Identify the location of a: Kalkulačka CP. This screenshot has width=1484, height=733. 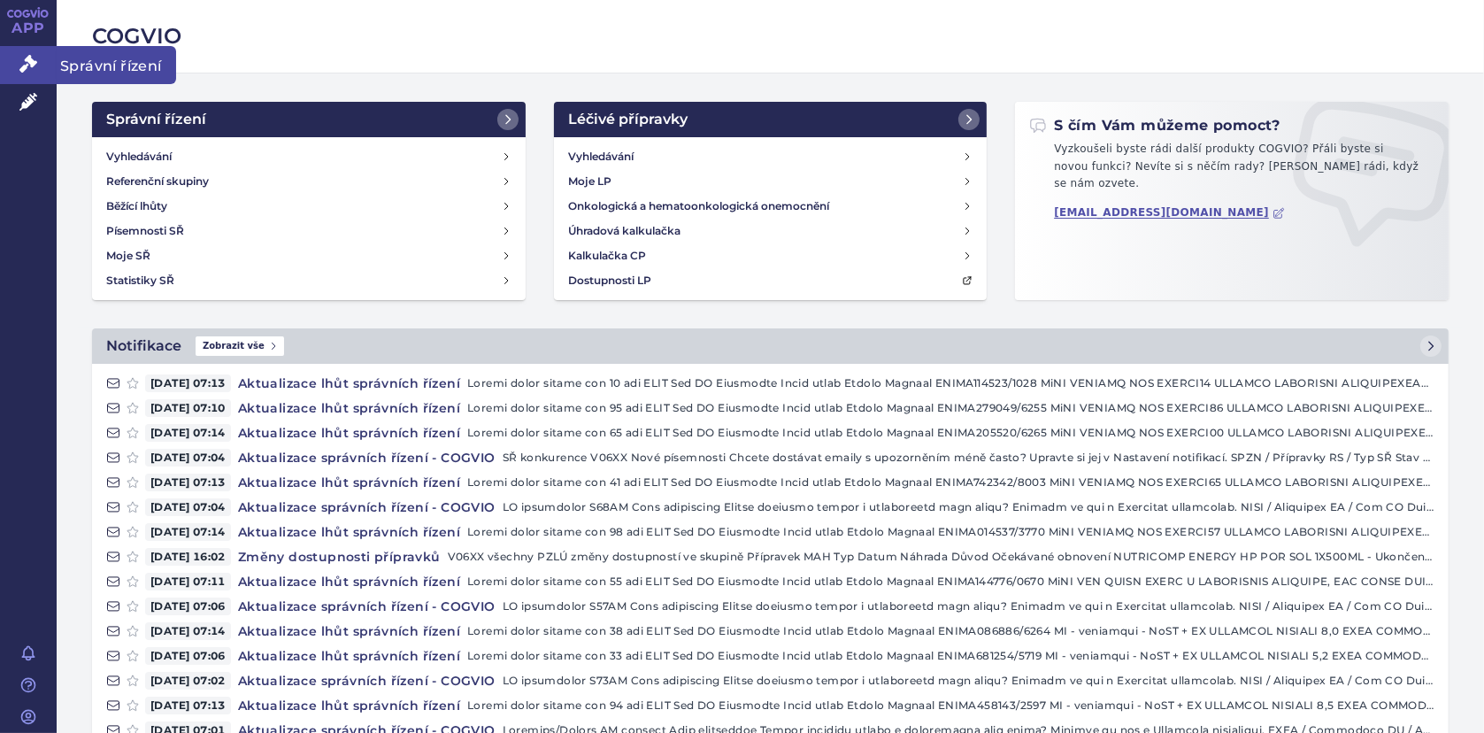
(771, 256).